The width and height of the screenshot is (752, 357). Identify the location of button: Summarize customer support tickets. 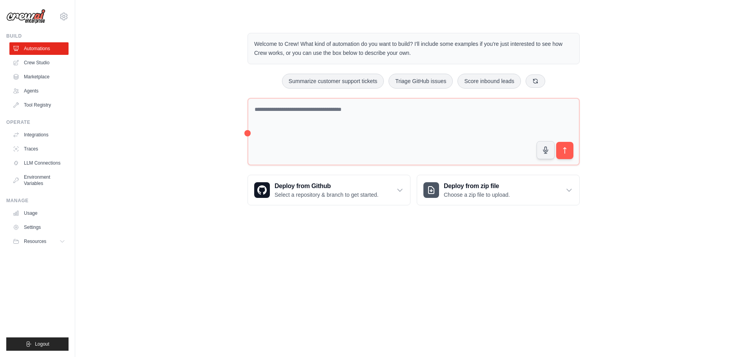
(333, 81).